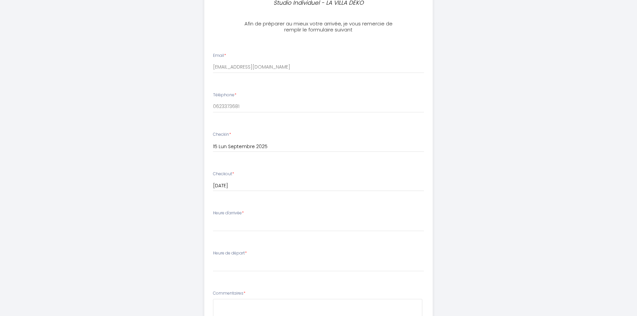 The width and height of the screenshot is (637, 316). Describe the element at coordinates (219, 56) in the screenshot. I see `label: Email` at that location.